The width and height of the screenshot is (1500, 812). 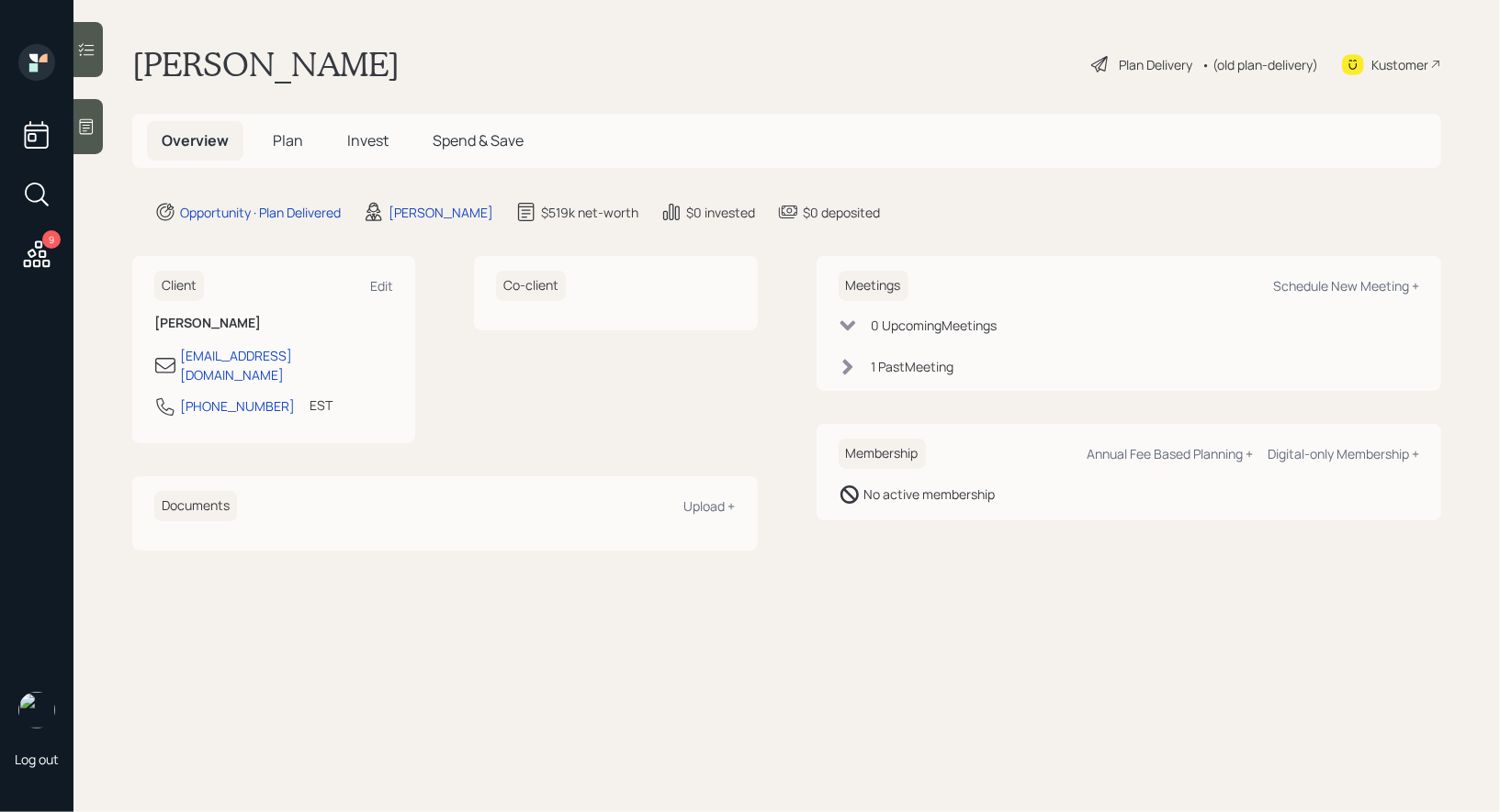 I want to click on div: Edit, so click(x=381, y=285).